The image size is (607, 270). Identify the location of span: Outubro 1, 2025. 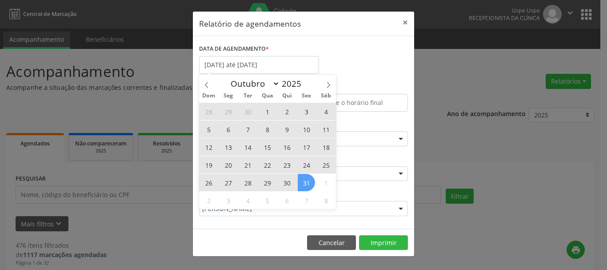
(267, 111).